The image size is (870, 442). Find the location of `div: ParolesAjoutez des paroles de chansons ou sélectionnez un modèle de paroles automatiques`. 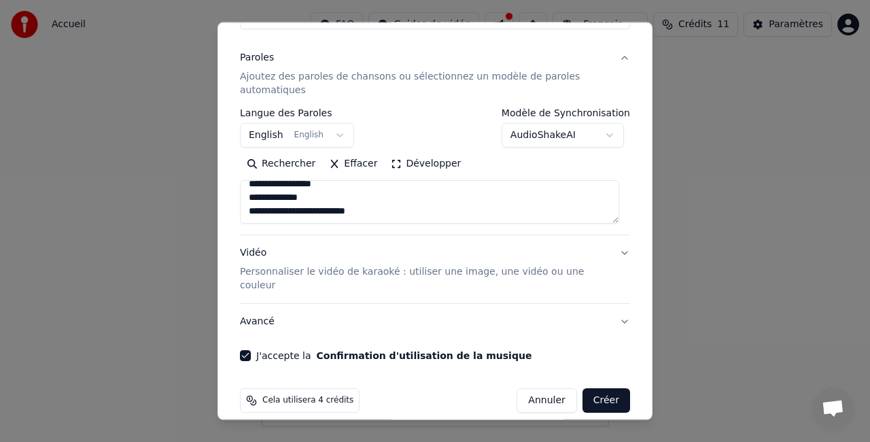

div: ParolesAjoutez des paroles de chansons ou sélectionnez un modèle de paroles automatiques is located at coordinates (435, 171).